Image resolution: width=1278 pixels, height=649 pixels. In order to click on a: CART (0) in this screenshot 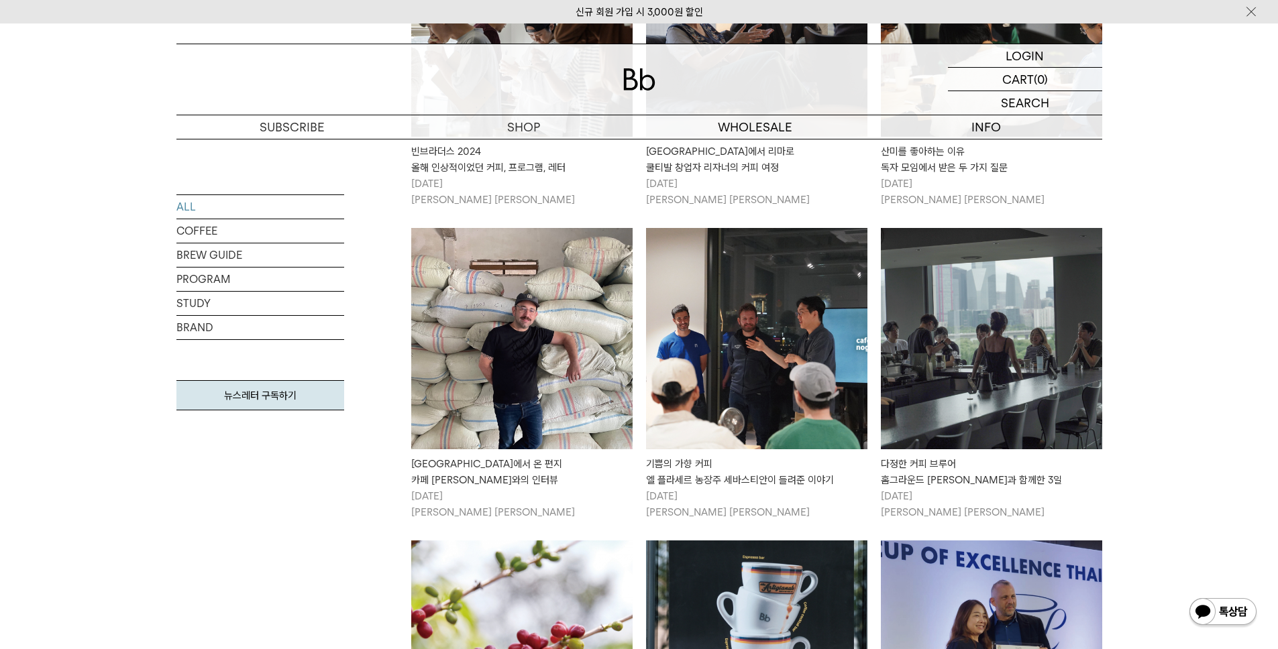, I will do `click(1025, 79)`.